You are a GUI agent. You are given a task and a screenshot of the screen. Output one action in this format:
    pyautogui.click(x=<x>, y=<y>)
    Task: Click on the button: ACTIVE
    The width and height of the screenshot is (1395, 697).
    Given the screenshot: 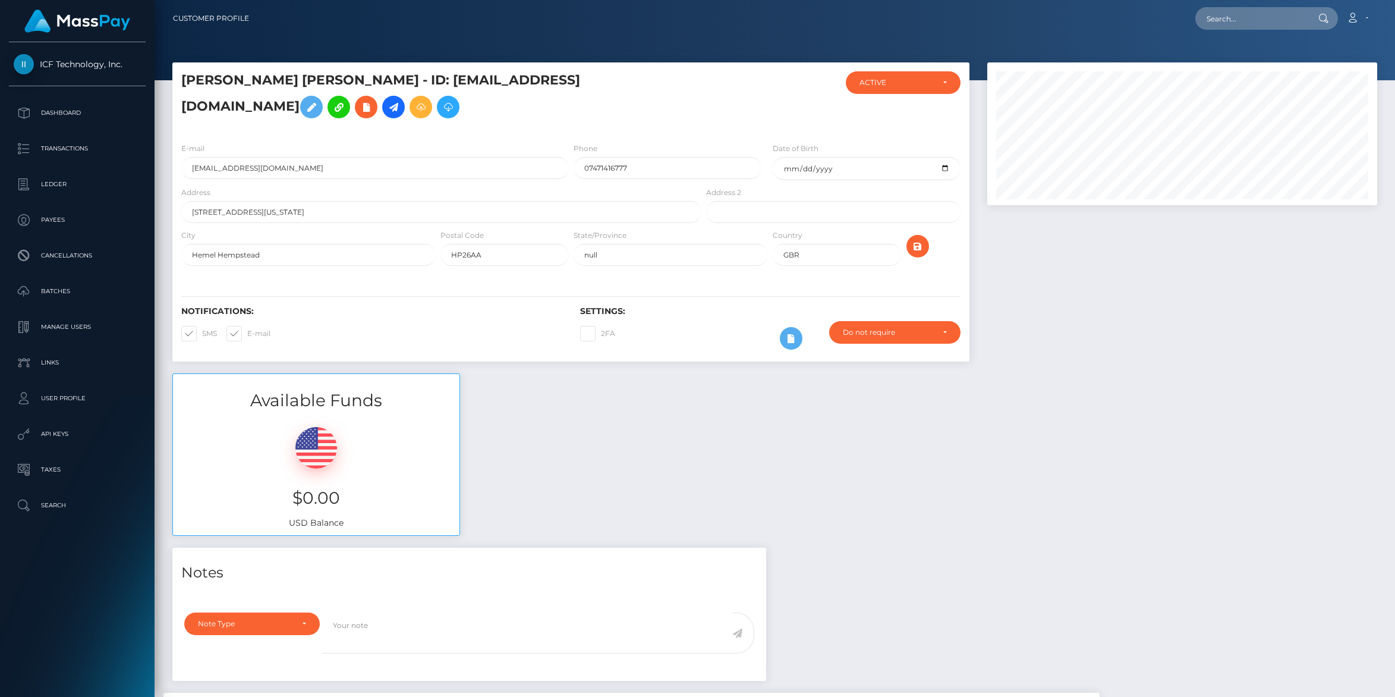 What is the action you would take?
    pyautogui.click(x=904, y=83)
    